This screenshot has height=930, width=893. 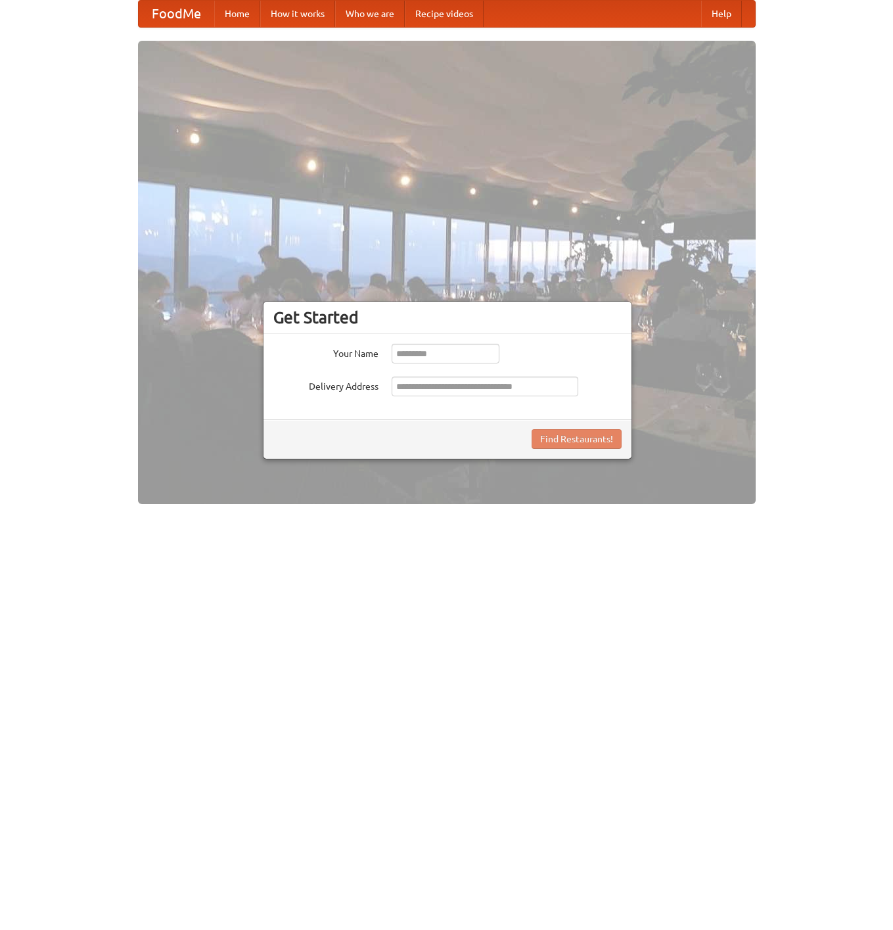 I want to click on a: How it works, so click(x=298, y=14).